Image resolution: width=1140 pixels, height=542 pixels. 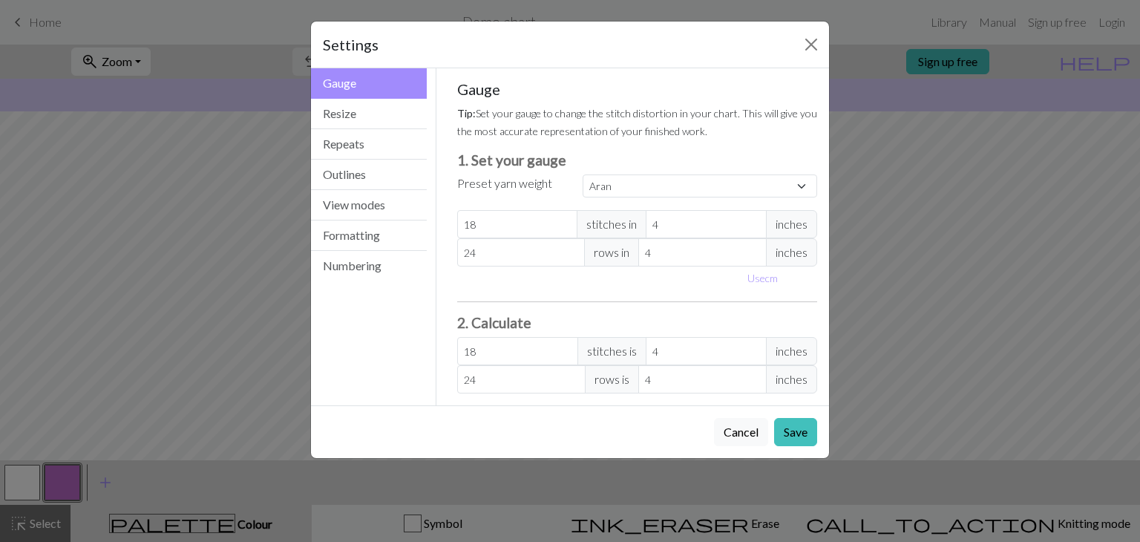 What do you see at coordinates (611, 351) in the screenshot?
I see `span: stitches is` at bounding box center [611, 351].